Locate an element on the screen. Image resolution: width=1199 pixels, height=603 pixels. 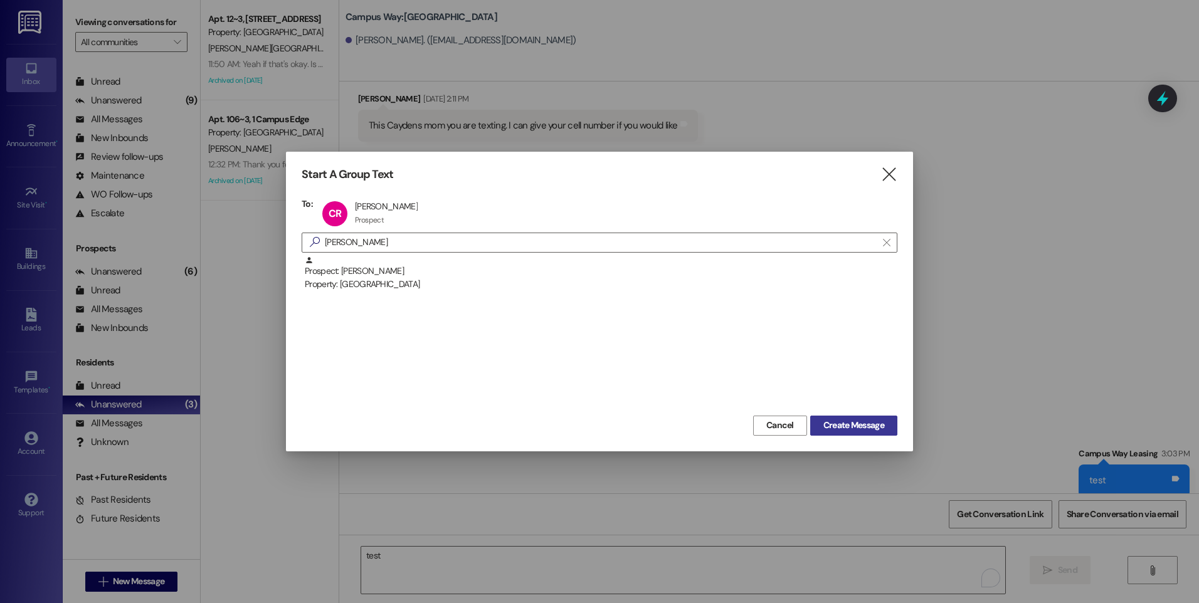
h3: To: is located at coordinates (307, 204).